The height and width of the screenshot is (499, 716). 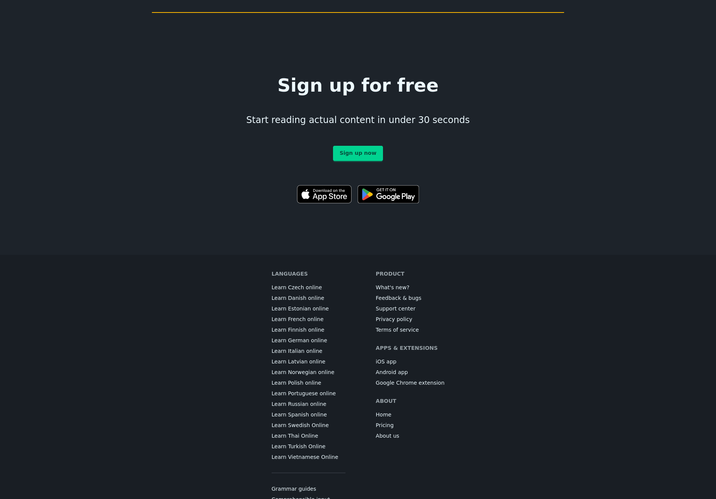 I want to click on a: Google Chrome extension, so click(x=410, y=383).